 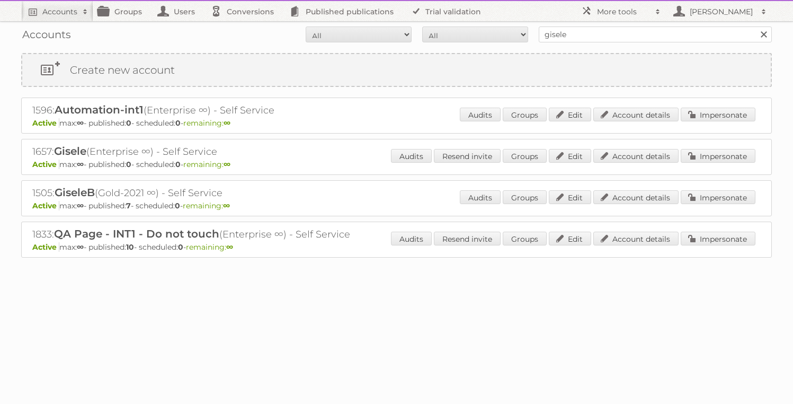 I want to click on h2: 1596: (Enterprise ∞) - Self Service, so click(x=218, y=110).